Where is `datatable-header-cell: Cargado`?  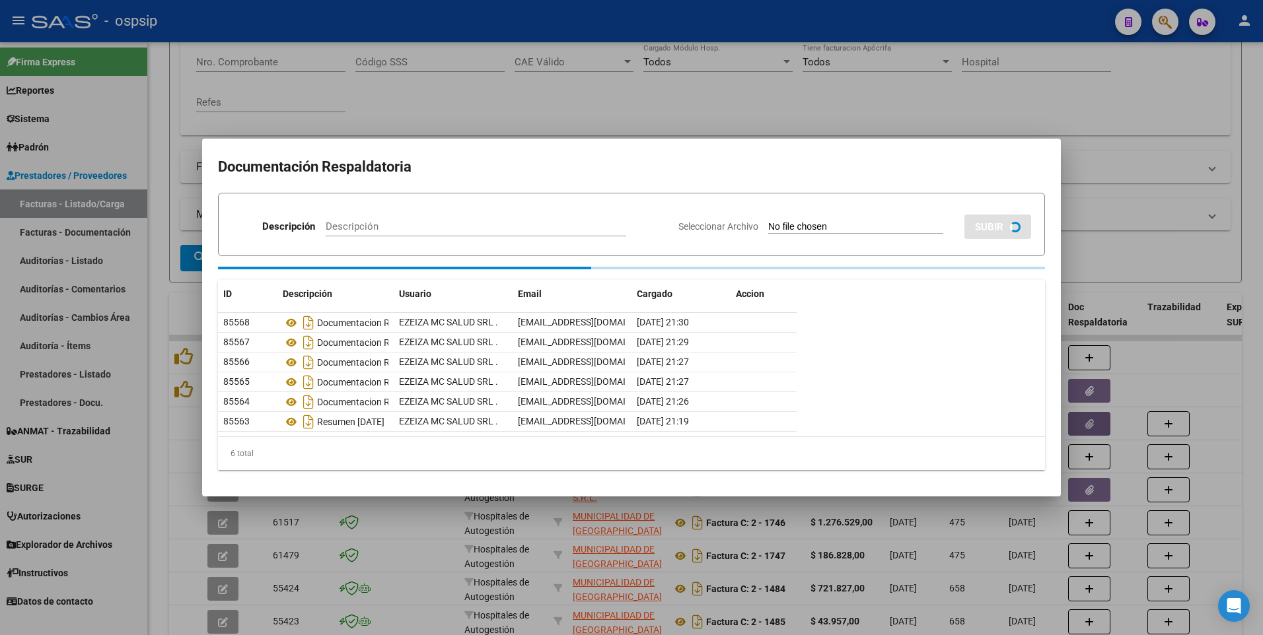
datatable-header-cell: Cargado is located at coordinates (681, 294).